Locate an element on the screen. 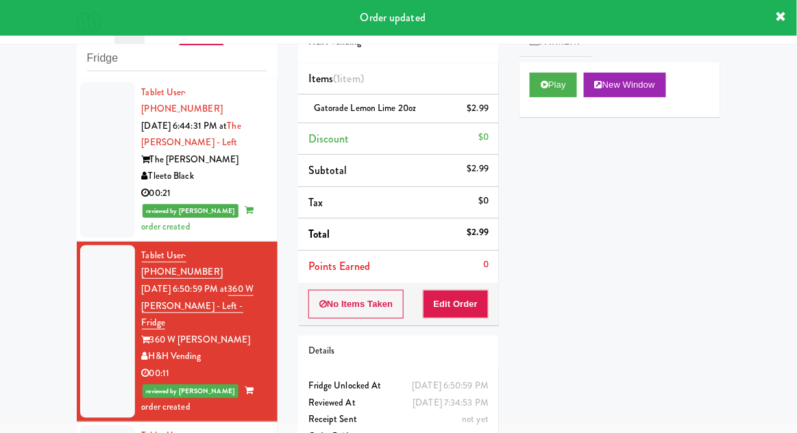 This screenshot has height=433, width=797. span: Discount is located at coordinates (329, 138).